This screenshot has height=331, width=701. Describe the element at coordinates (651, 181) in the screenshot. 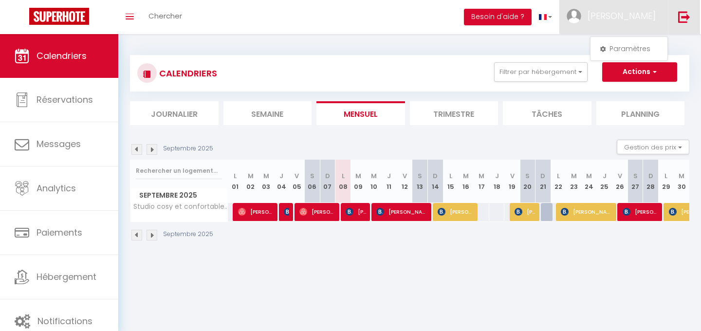

I see `th: 28` at that location.